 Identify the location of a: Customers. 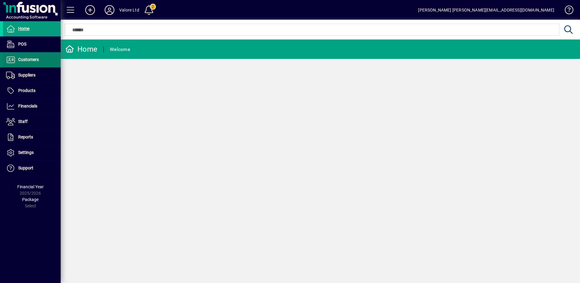
(32, 60).